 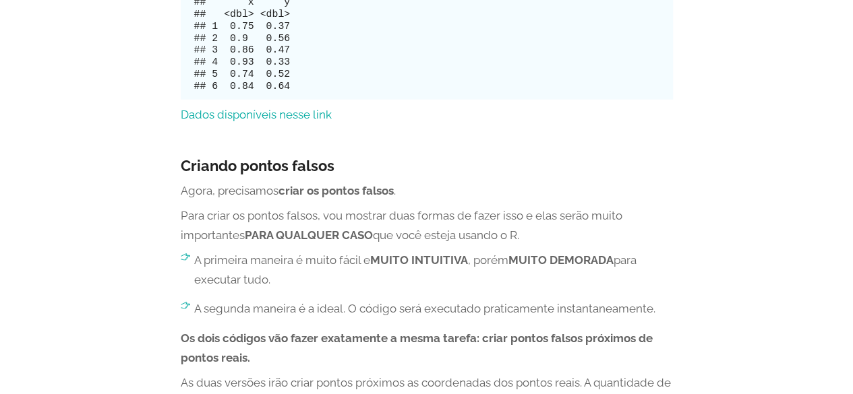 I want to click on p: A segunda maneira é a ideal. O código será executado praticamente instantaneamente., so click(x=433, y=309).